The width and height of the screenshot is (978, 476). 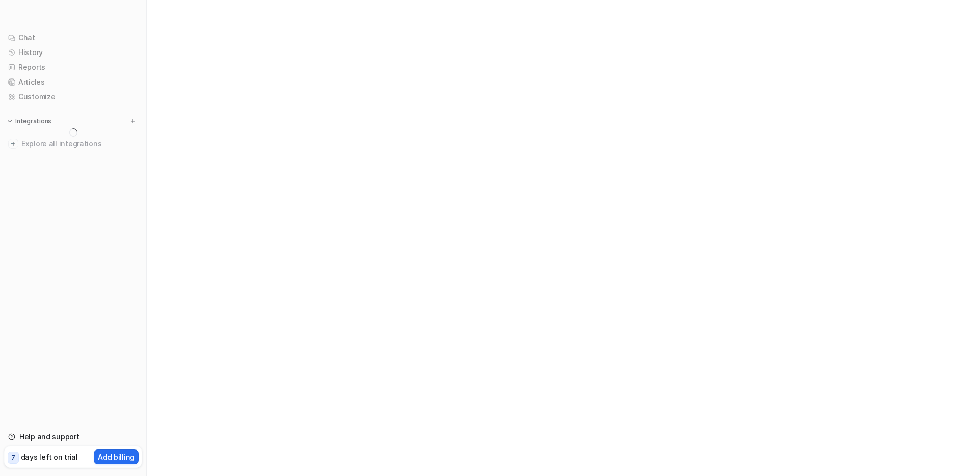 I want to click on p: Add billing, so click(x=116, y=457).